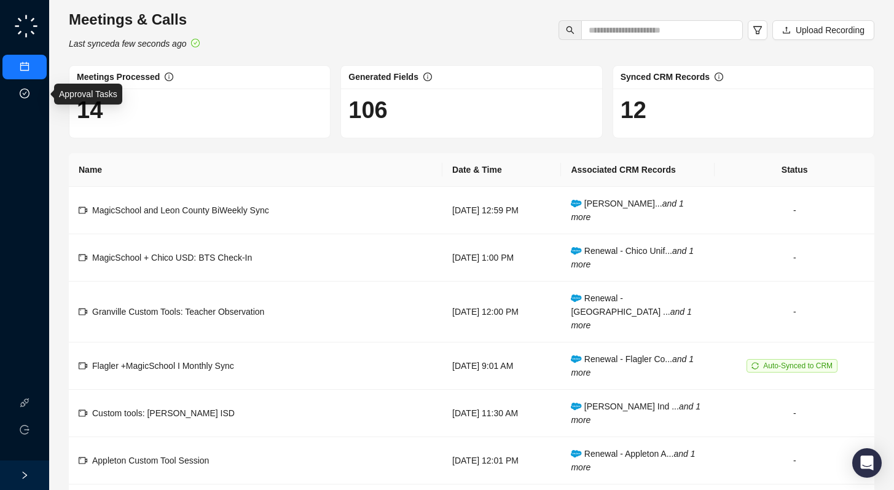 This screenshot has width=894, height=490. Describe the element at coordinates (794, 170) in the screenshot. I see `th: Status` at that location.